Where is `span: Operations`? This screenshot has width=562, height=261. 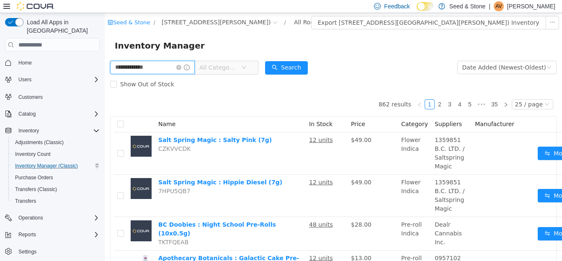
span: Operations is located at coordinates (31, 218).